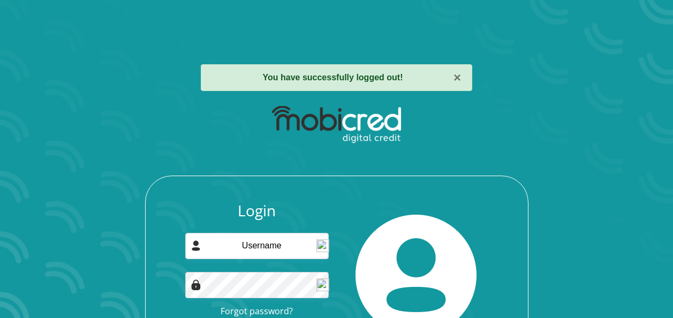 The width and height of the screenshot is (673, 318). What do you see at coordinates (257, 311) in the screenshot?
I see `a: Forgot password?` at bounding box center [257, 311].